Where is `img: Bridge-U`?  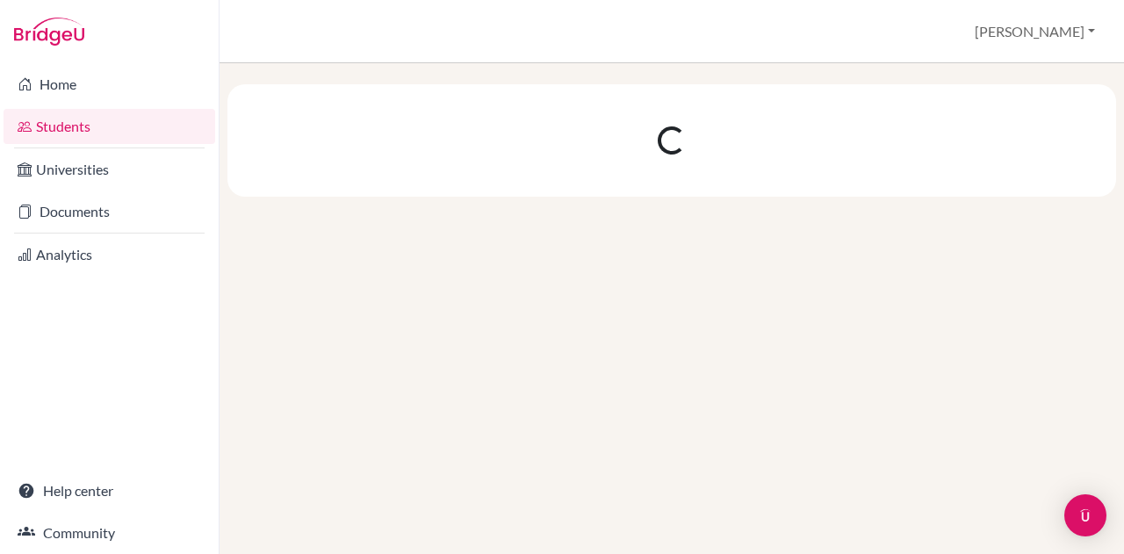 img: Bridge-U is located at coordinates (49, 32).